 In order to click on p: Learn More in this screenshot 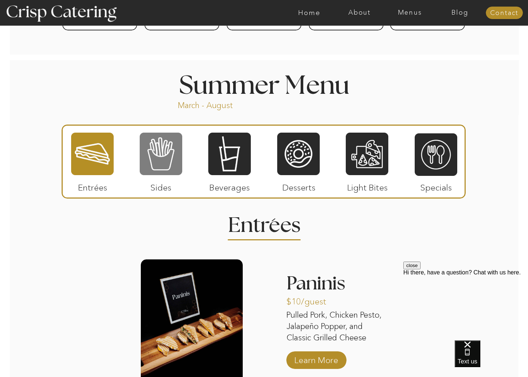, I will do `click(316, 358)`.